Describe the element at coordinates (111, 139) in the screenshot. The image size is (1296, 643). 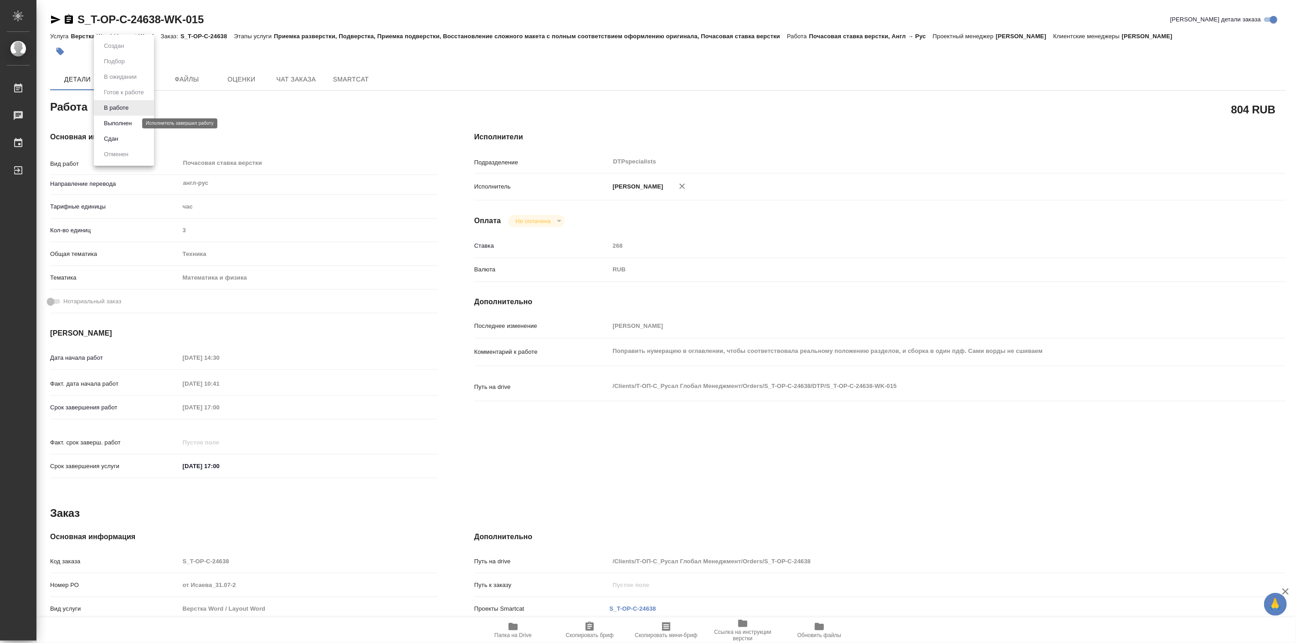
I see `button: Сдан` at that location.